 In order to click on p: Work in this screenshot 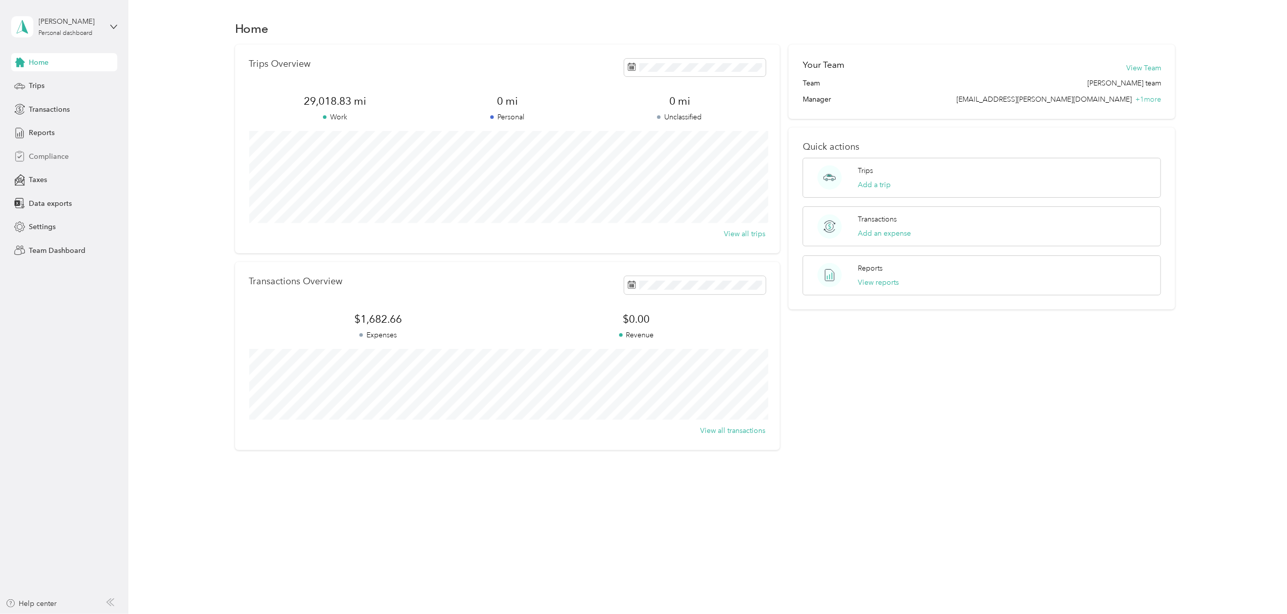, I will do `click(335, 117)`.